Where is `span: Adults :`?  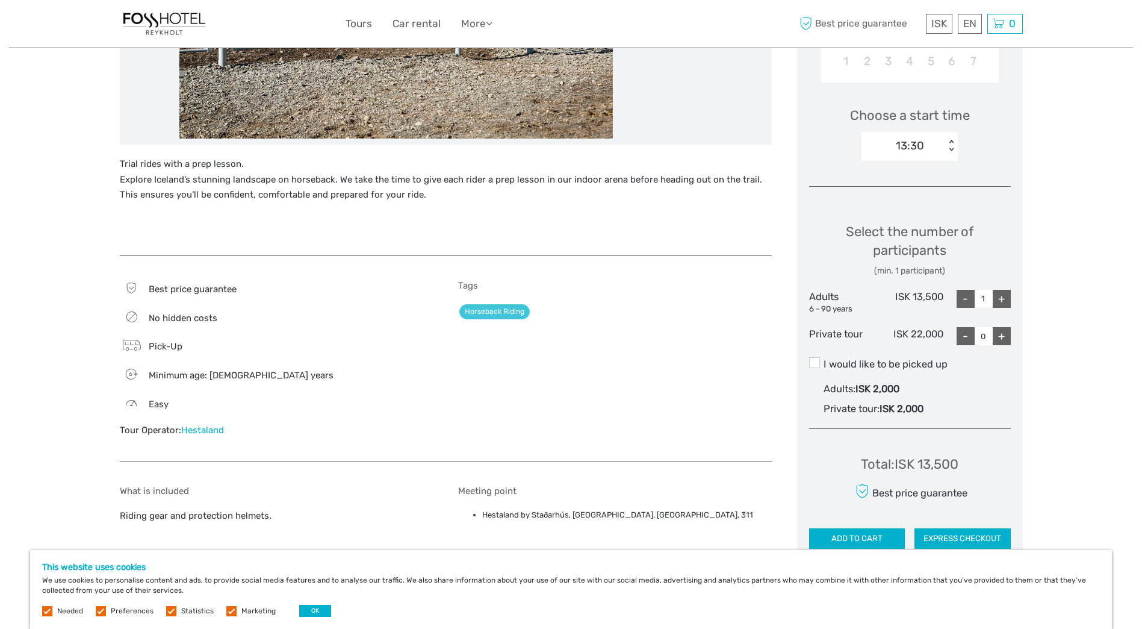
span: Adults : is located at coordinates (839, 388).